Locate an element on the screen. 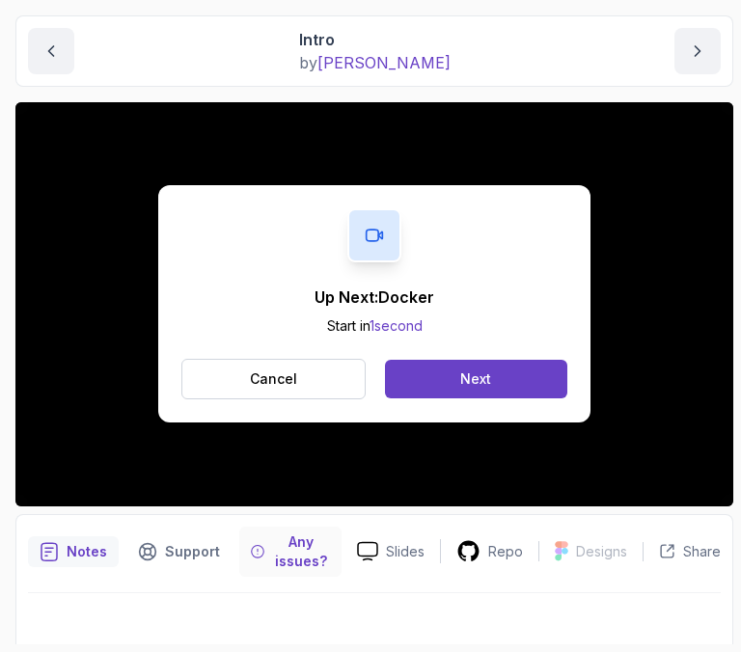 This screenshot has height=652, width=741. p: Cancel is located at coordinates (273, 379).